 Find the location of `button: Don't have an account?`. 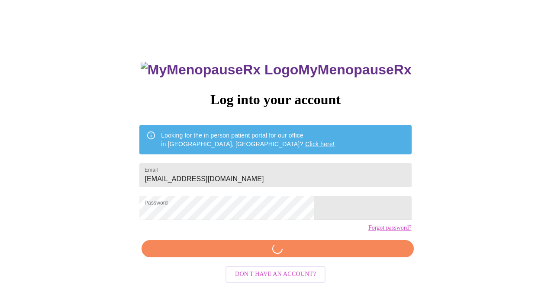

button: Don't have an account? is located at coordinates (275, 274).